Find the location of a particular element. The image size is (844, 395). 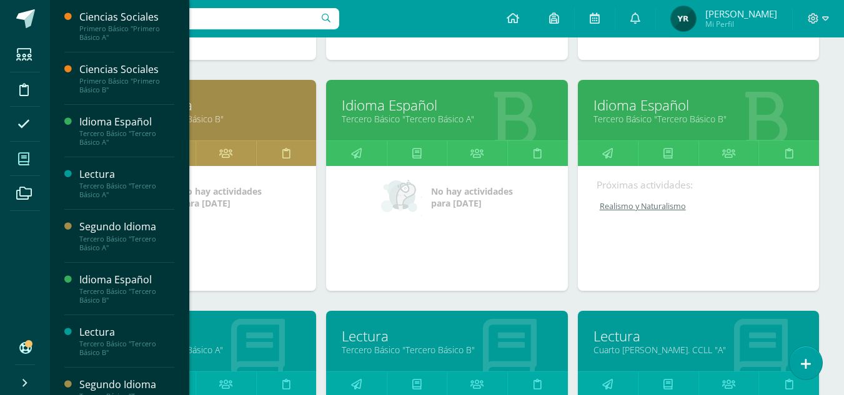

img: no_activities_small.png is located at coordinates (402, 197).